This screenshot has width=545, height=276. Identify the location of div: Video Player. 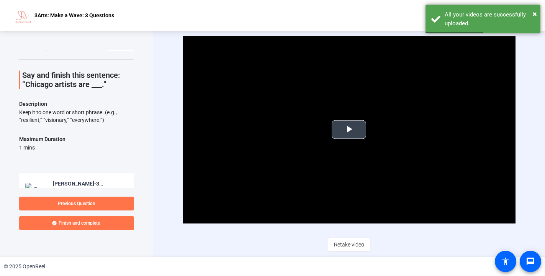
(349, 129).